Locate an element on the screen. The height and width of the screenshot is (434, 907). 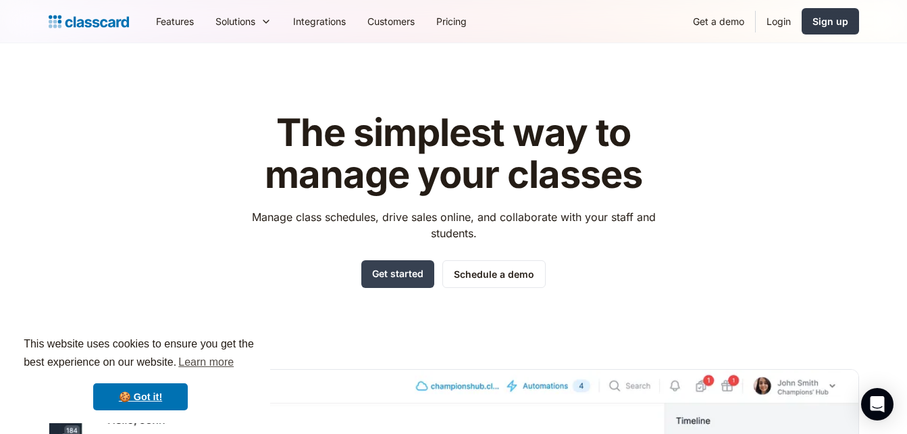
a: Get a demo is located at coordinates (719, 21).